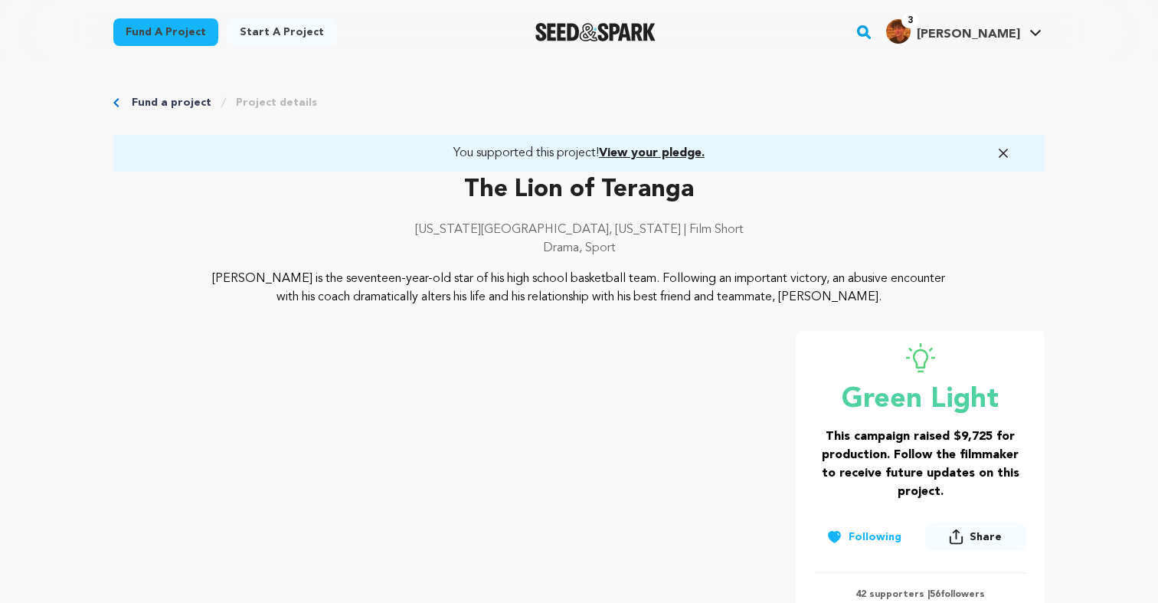 Image resolution: width=1158 pixels, height=603 pixels. What do you see at coordinates (277, 103) in the screenshot?
I see `a: Project details` at bounding box center [277, 103].